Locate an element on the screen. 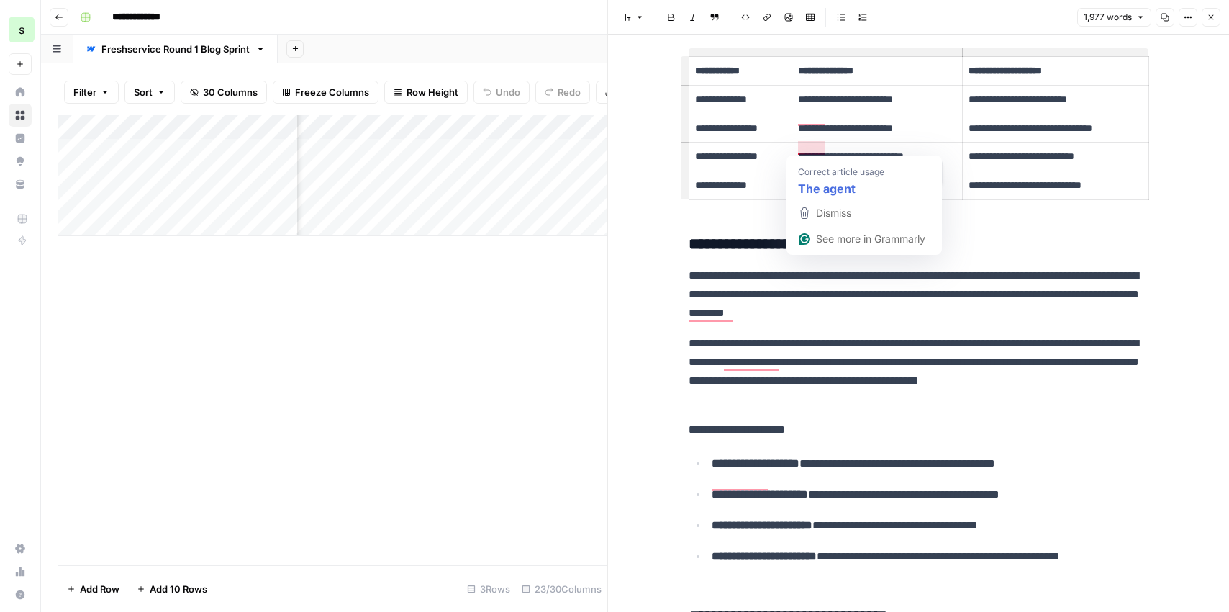 Image resolution: width=1229 pixels, height=612 pixels. button: Add 10 Rows is located at coordinates (172, 589).